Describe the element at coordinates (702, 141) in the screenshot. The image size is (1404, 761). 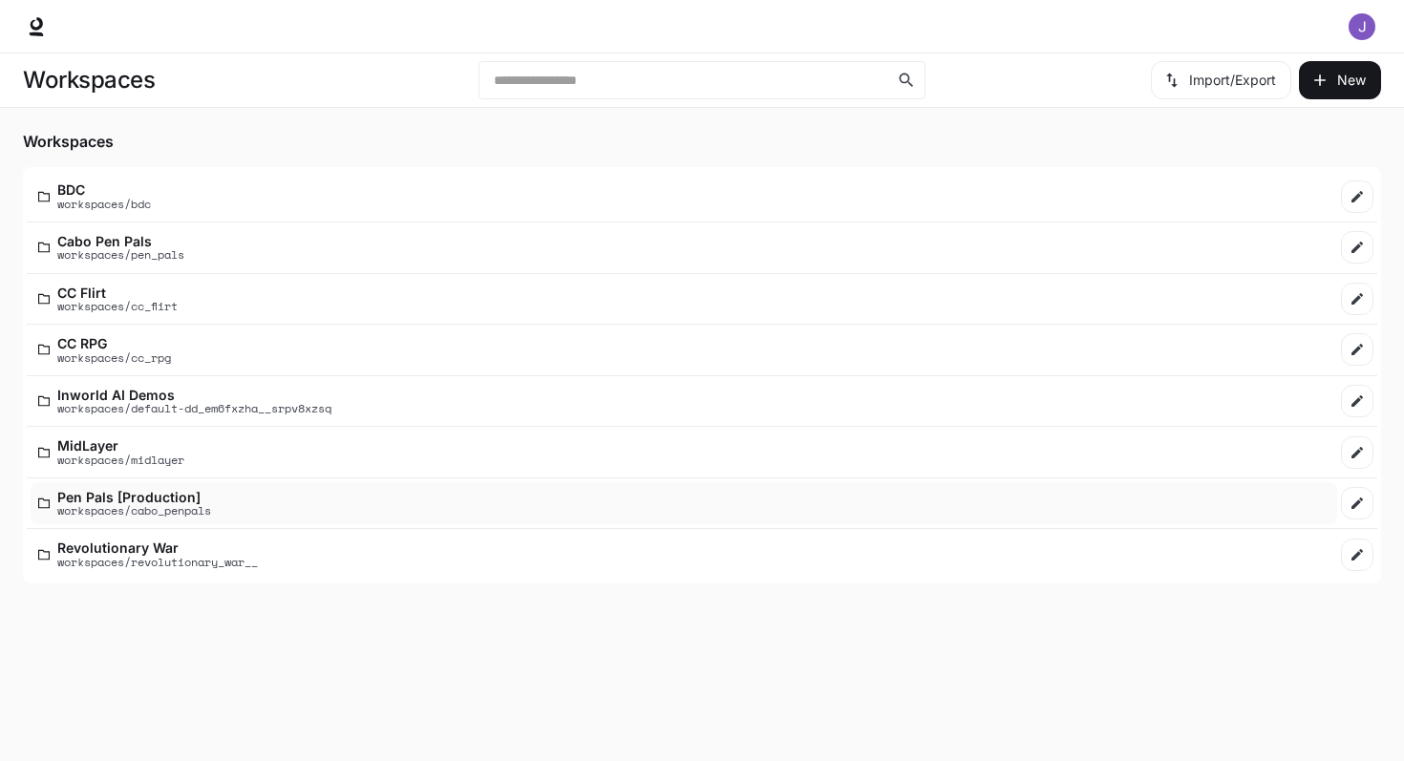
I see `h5: Workspaces` at that location.